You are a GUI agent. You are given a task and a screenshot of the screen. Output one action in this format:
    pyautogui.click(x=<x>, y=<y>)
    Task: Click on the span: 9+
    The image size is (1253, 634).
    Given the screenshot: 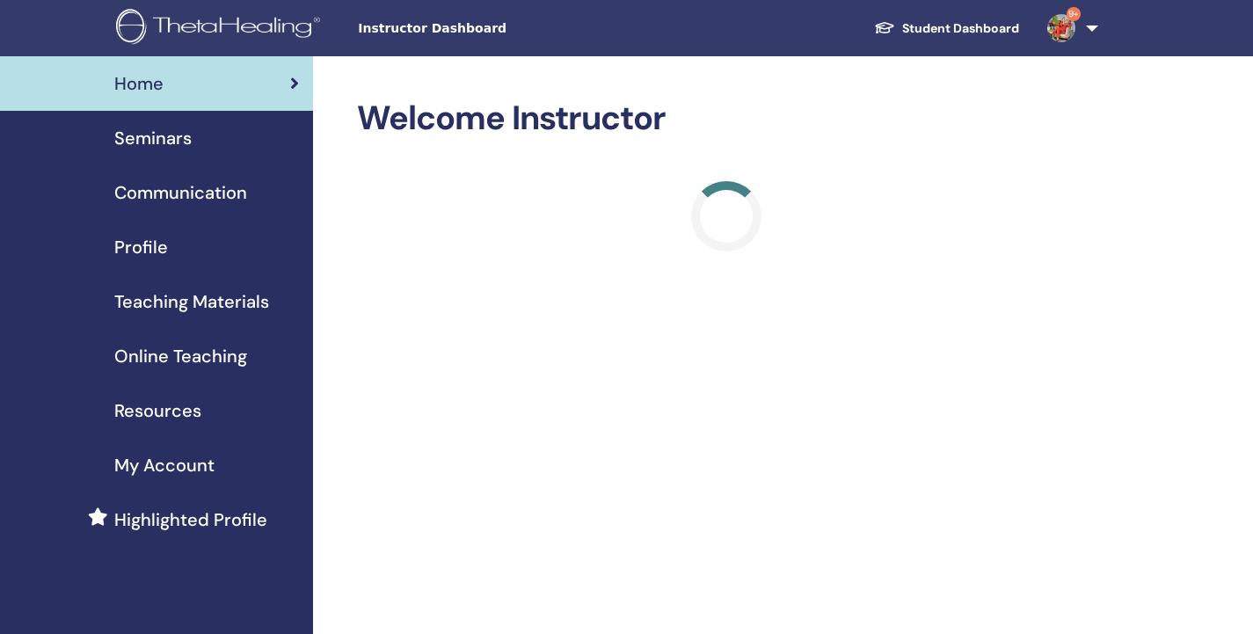 What is the action you would take?
    pyautogui.click(x=1074, y=14)
    